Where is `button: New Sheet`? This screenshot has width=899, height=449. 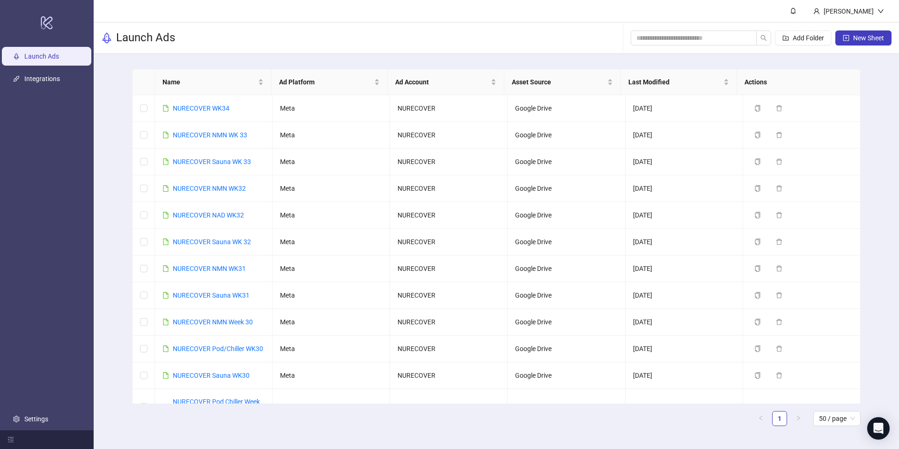
button: New Sheet is located at coordinates (864, 38).